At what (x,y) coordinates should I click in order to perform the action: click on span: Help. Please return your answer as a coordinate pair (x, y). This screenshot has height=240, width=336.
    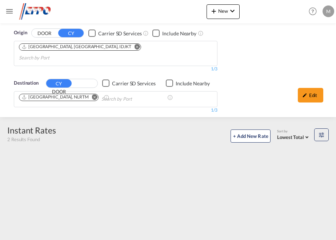
    Looking at the image, I should click on (313, 11).